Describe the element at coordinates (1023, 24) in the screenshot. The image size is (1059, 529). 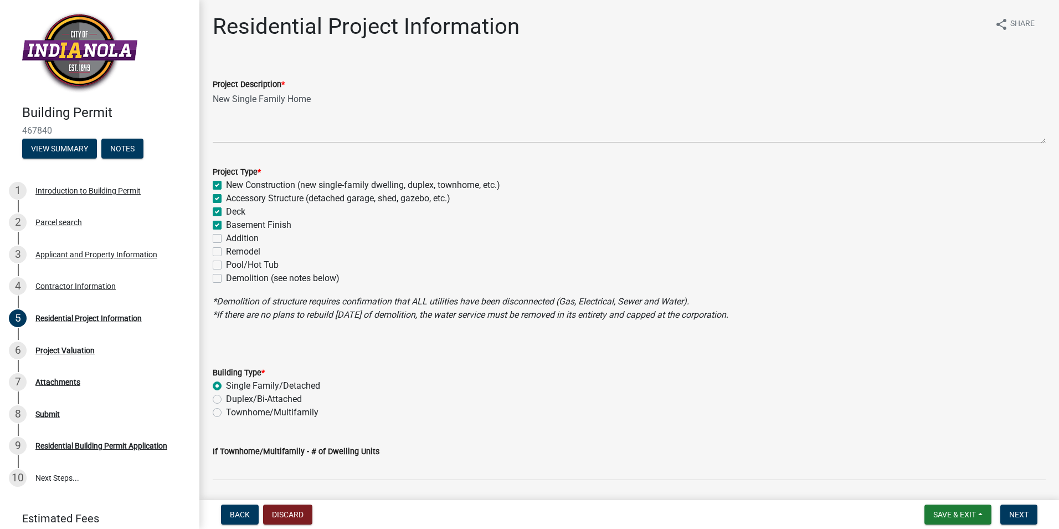
I see `span: Share` at that location.